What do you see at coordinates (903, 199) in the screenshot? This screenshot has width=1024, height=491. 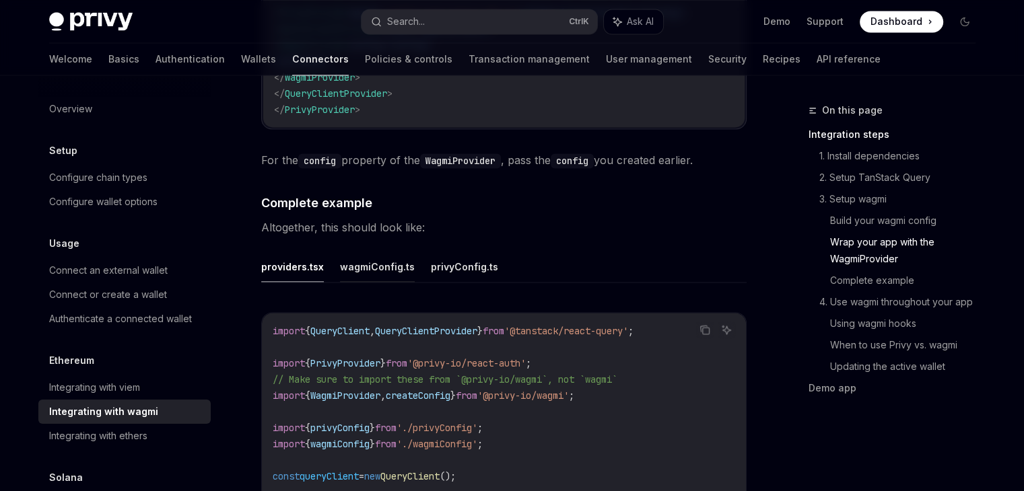 I see `a: 3. Setup wagmi` at bounding box center [903, 199].